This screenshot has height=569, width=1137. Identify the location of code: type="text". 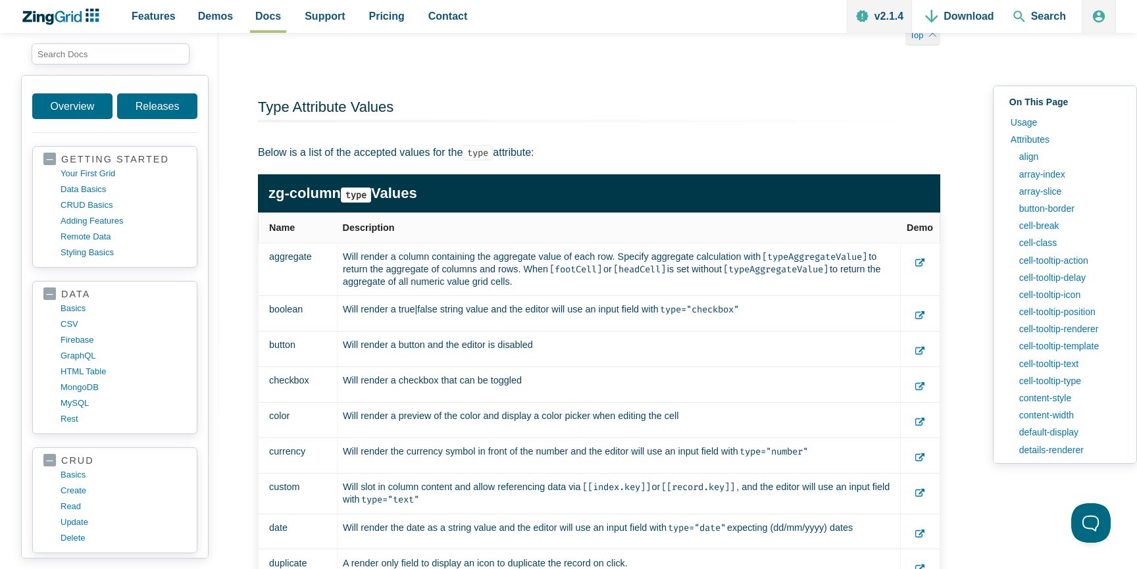
(390, 499).